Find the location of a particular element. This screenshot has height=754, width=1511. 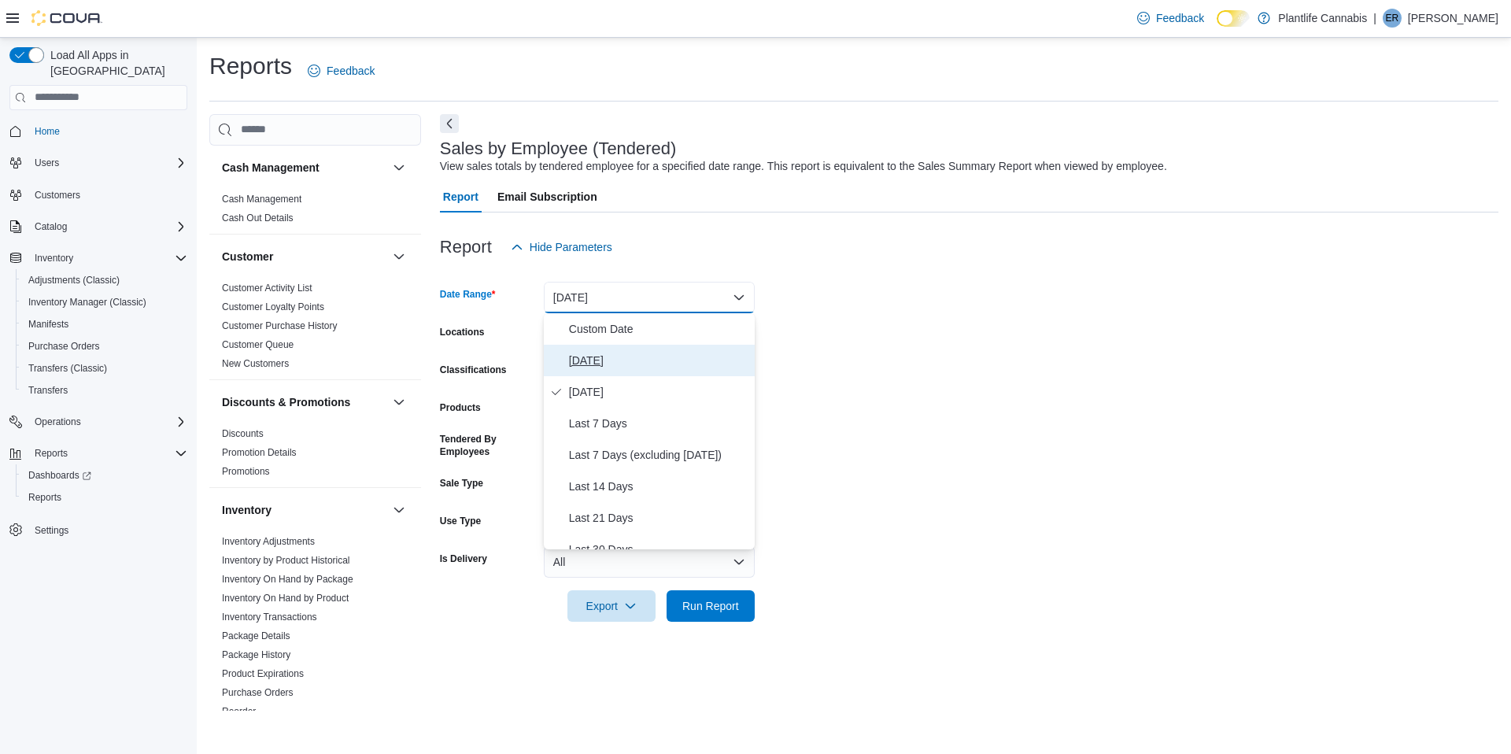

span: Inventory Transactions is located at coordinates (269, 617).